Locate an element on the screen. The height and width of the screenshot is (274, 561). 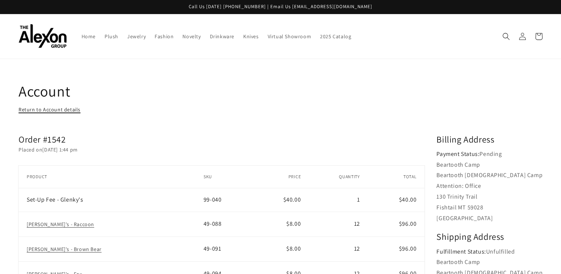
span: $40.00 is located at coordinates (292, 199).